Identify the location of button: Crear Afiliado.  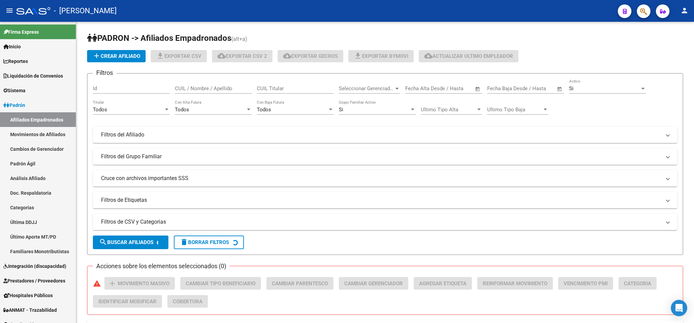
(116, 56).